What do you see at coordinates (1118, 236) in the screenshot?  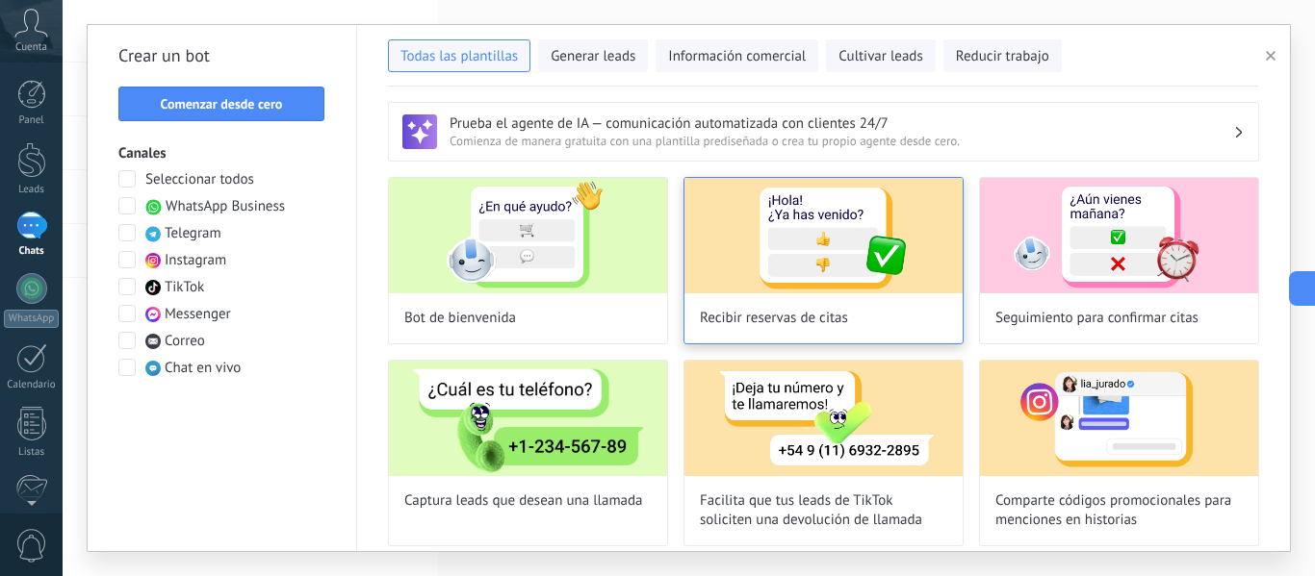 I see `img: Seguimiento para confirmar citas` at bounding box center [1118, 236].